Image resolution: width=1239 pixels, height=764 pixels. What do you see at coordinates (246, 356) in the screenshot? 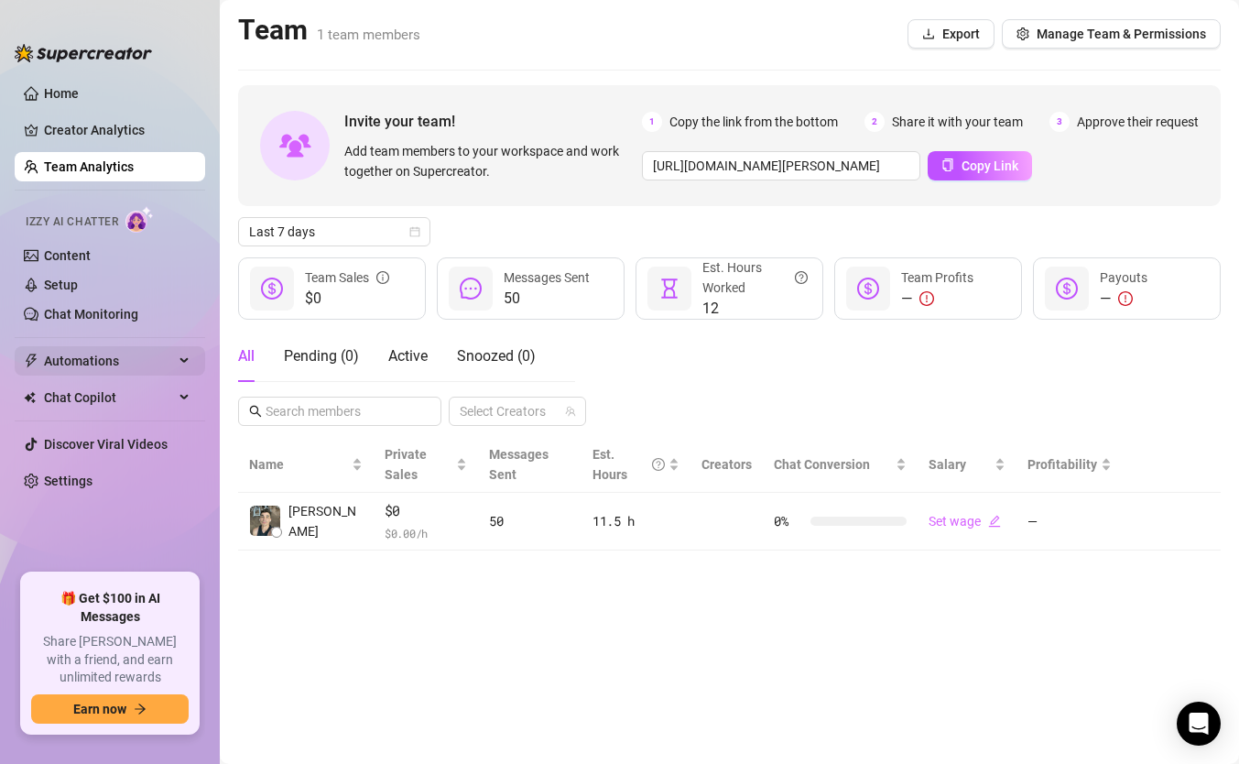
I see `div: All` at bounding box center [246, 356].